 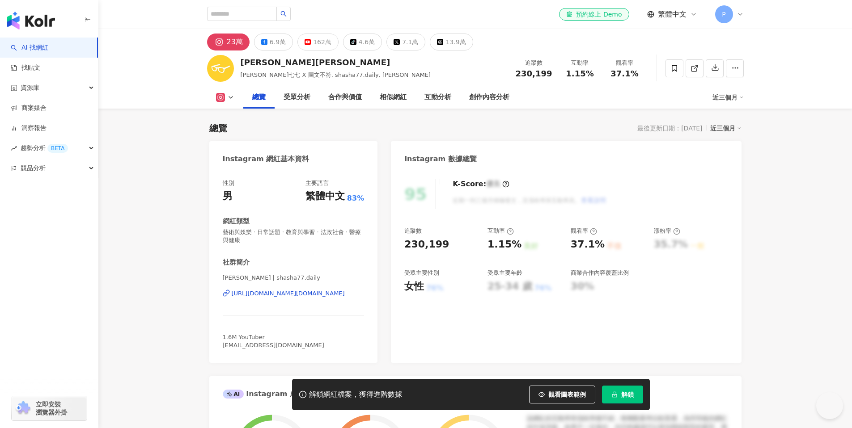 What do you see at coordinates (534, 73) in the screenshot?
I see `span: 230,199` at bounding box center [534, 73].